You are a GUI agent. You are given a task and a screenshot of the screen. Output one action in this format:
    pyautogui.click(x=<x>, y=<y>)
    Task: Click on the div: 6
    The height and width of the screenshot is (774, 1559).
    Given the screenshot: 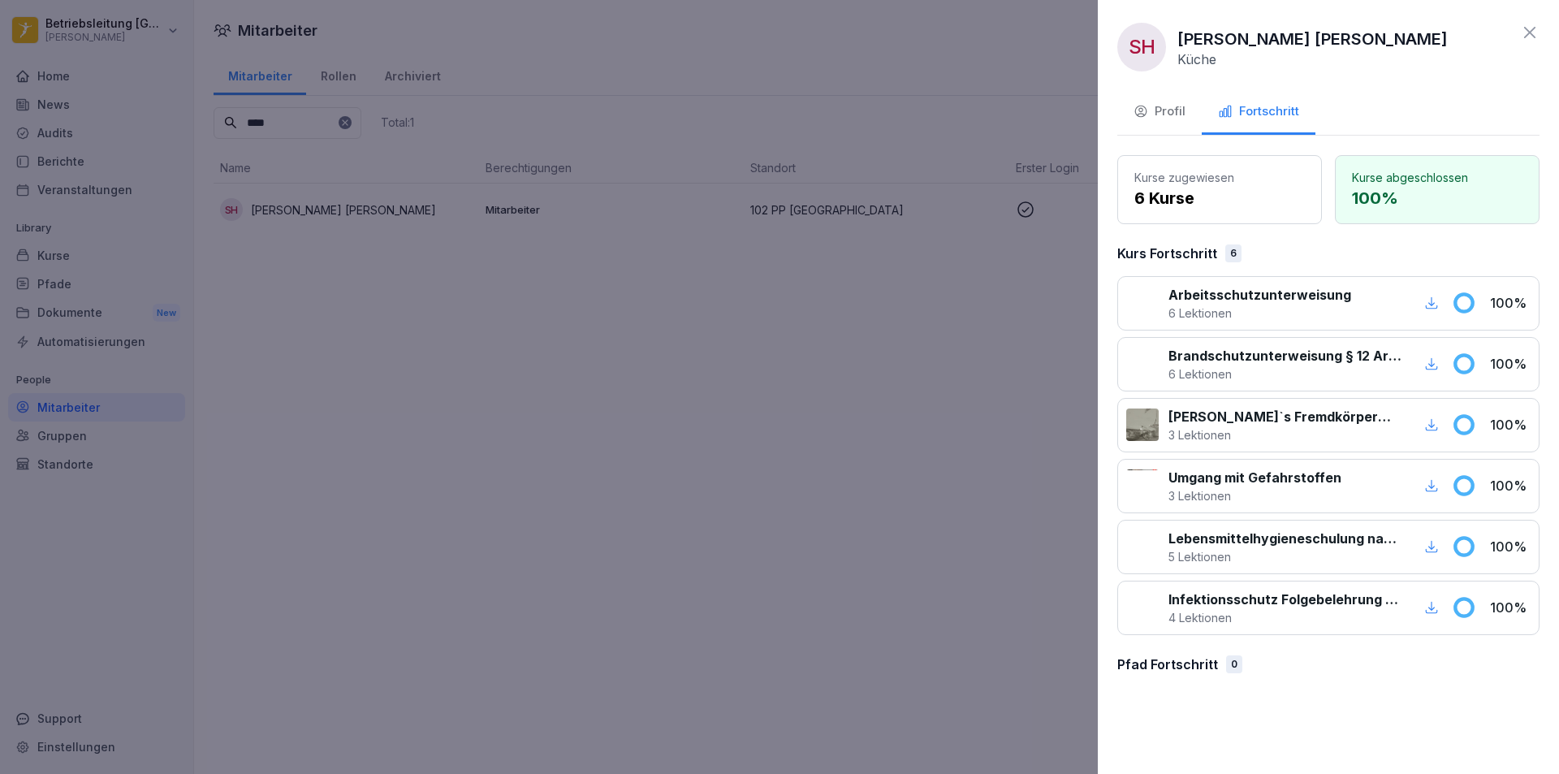 What is the action you would take?
    pyautogui.click(x=1234, y=253)
    